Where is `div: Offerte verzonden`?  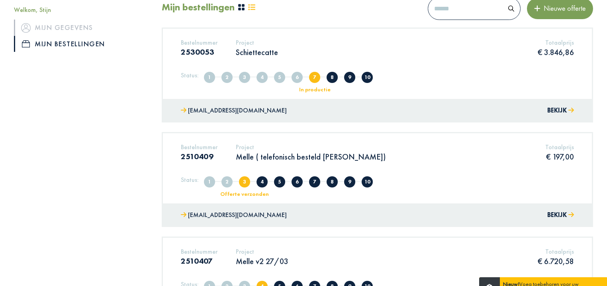
div: Offerte verzonden is located at coordinates (245, 194).